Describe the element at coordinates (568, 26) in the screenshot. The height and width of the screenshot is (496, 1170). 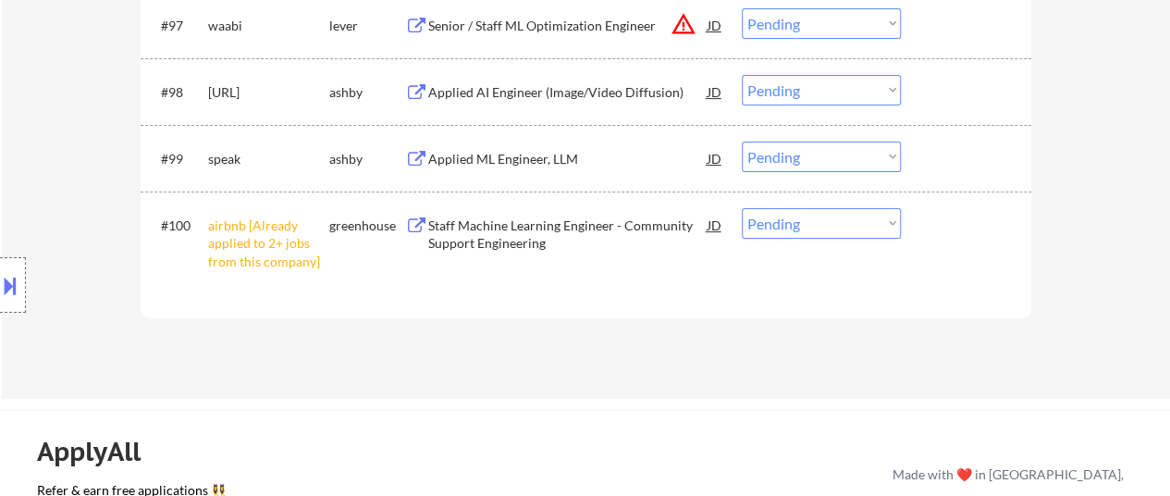
I see `div: Senior / Staff ML Optimization Engineer` at that location.